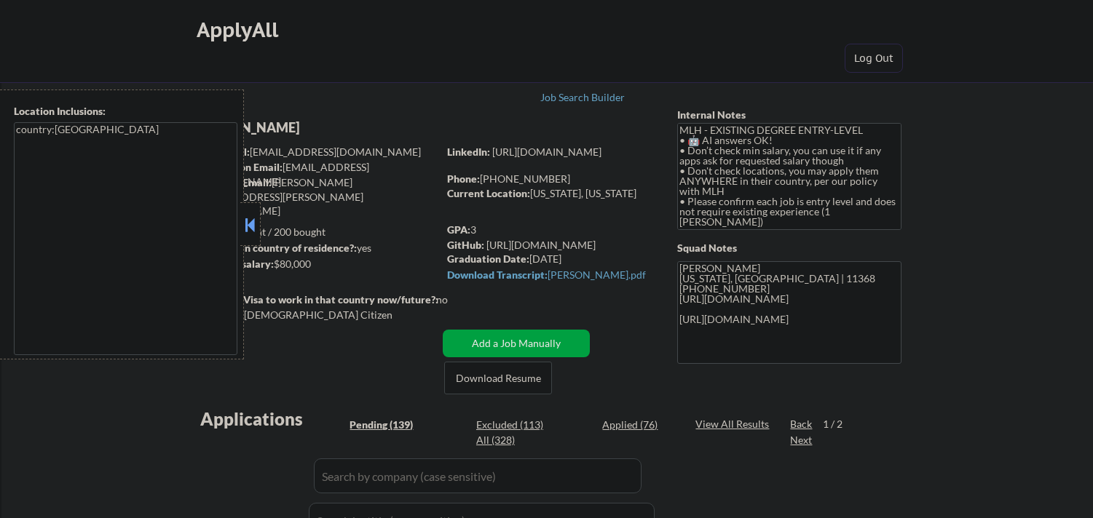 The height and width of the screenshot is (518, 1093). Describe the element at coordinates (386, 425) in the screenshot. I see `div: Pending (139)` at that location.